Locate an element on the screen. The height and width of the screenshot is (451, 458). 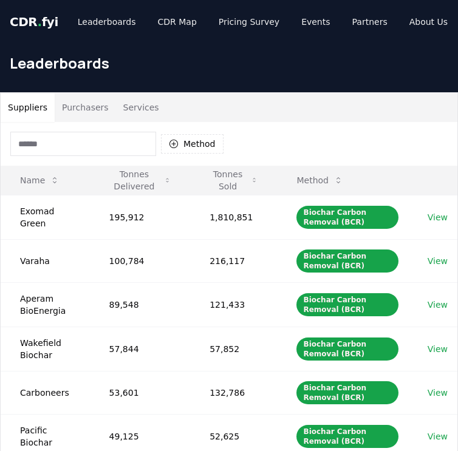
td: 195,912 is located at coordinates (140, 217).